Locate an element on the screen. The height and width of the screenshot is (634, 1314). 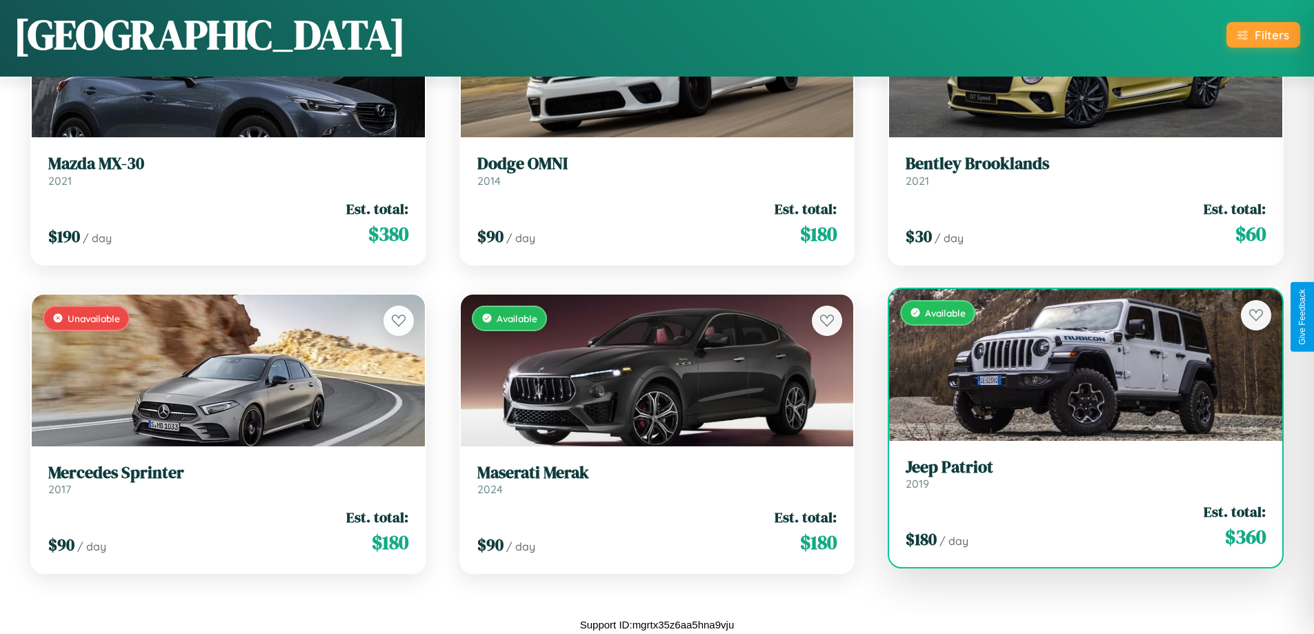
div: Filters is located at coordinates (1272, 34).